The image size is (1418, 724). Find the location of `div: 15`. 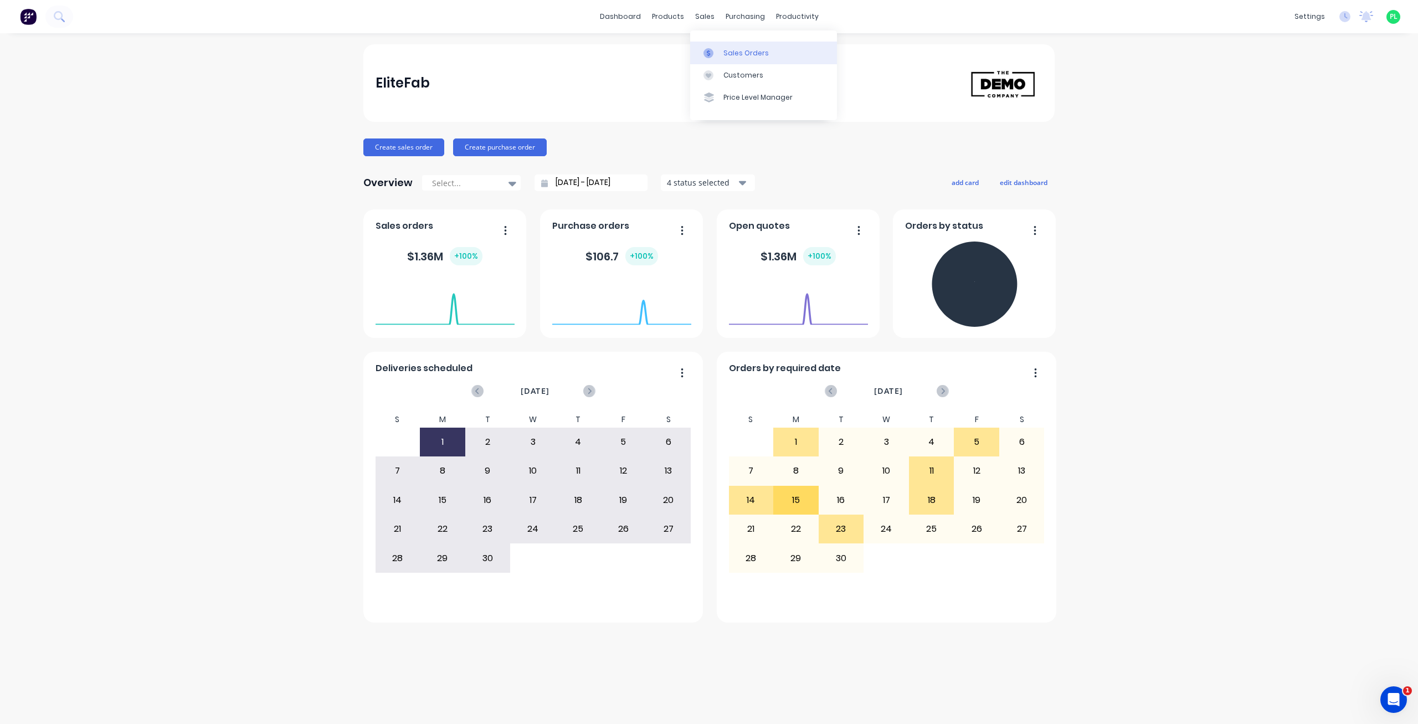

div: 15 is located at coordinates (443, 500).